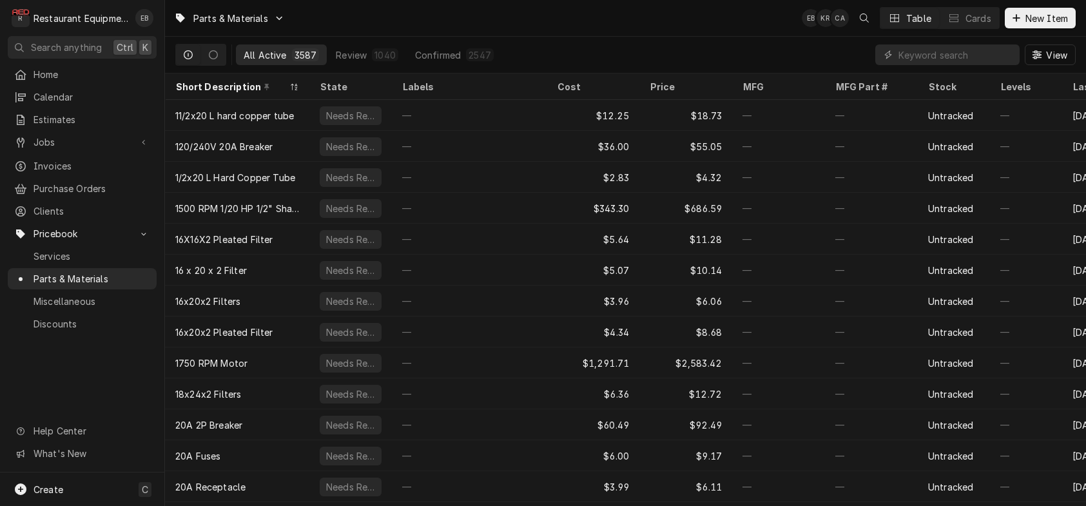 Image resolution: width=1086 pixels, height=506 pixels. Describe the element at coordinates (686, 487) in the screenshot. I see `div: $6.11` at that location.